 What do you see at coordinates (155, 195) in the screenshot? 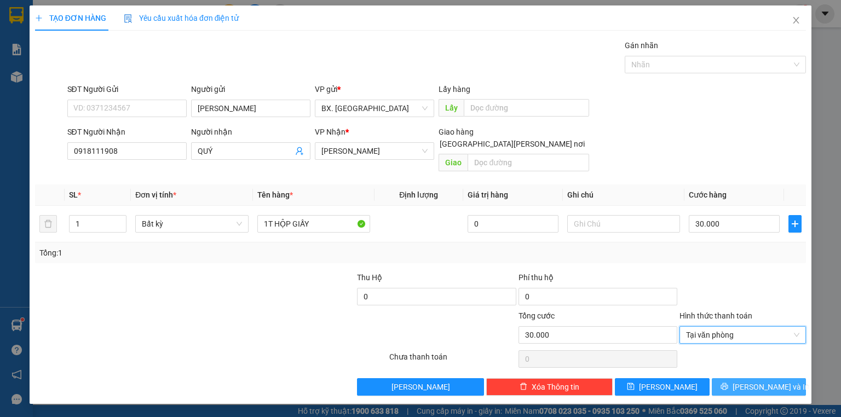
I see `span: Đơn vị tính` at bounding box center [155, 195].